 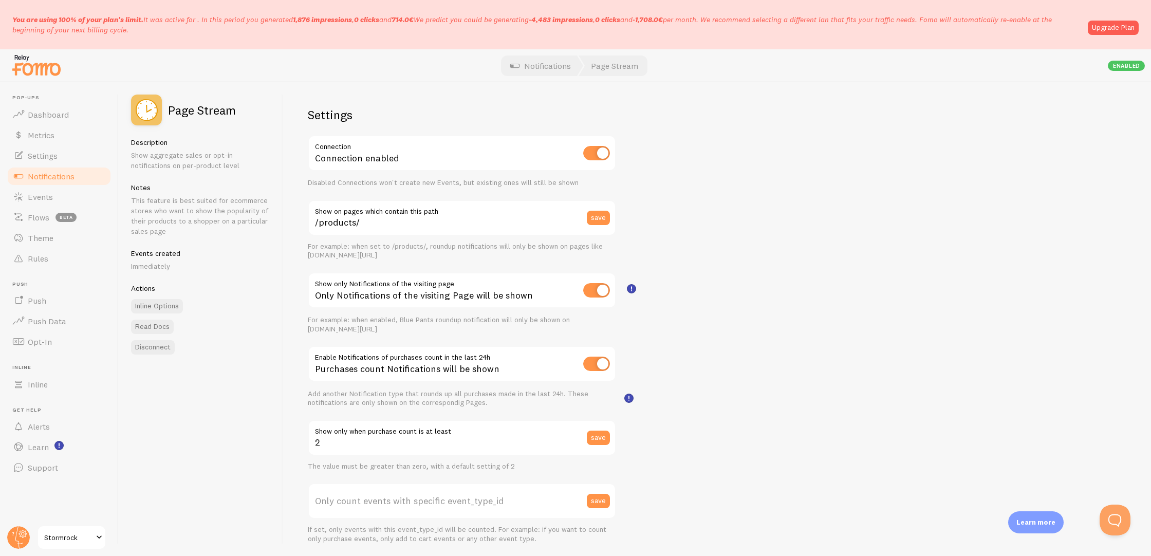 What do you see at coordinates (1036, 522) in the screenshot?
I see `p: Learn more` at bounding box center [1036, 522].